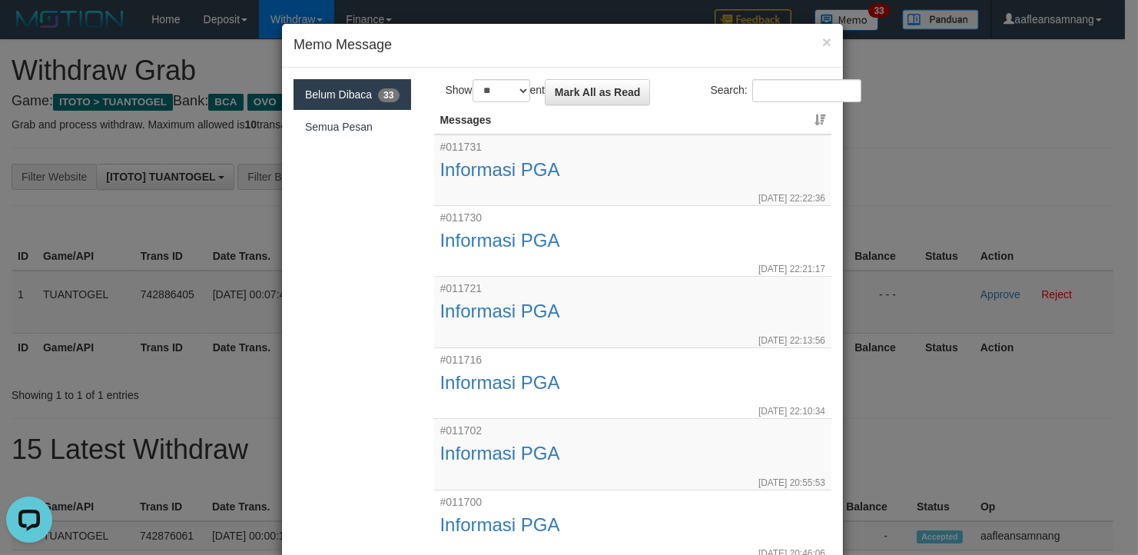 This screenshot has height=555, width=1138. Describe the element at coordinates (827, 41) in the screenshot. I see `button: Close` at that location.